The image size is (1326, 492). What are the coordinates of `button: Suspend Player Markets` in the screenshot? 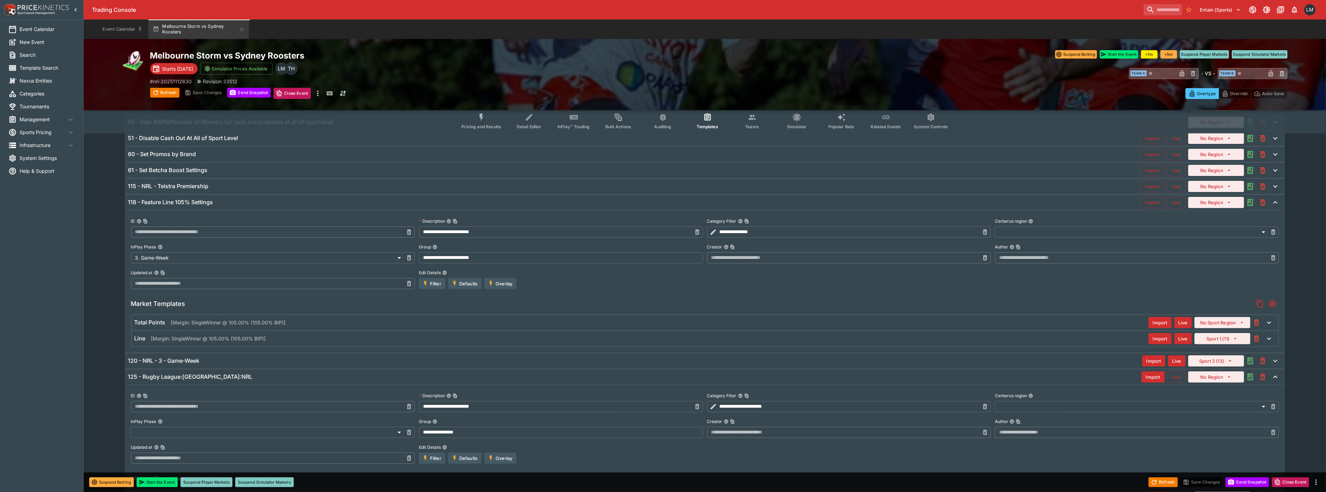 It's located at (1204, 54).